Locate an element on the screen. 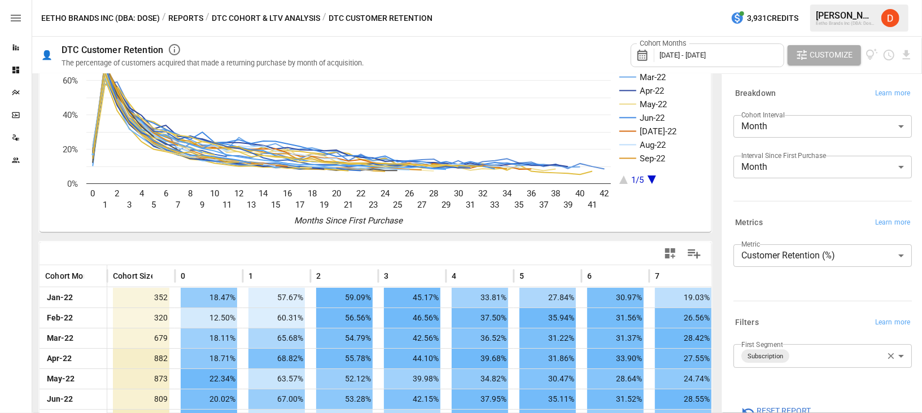  span: Jan-22 is located at coordinates (60, 297).